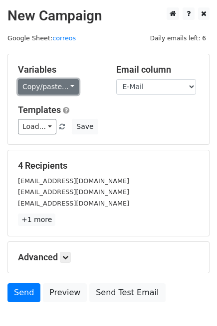 The width and height of the screenshot is (217, 326). Describe the element at coordinates (48, 87) in the screenshot. I see `a: Copy/paste...` at that location.